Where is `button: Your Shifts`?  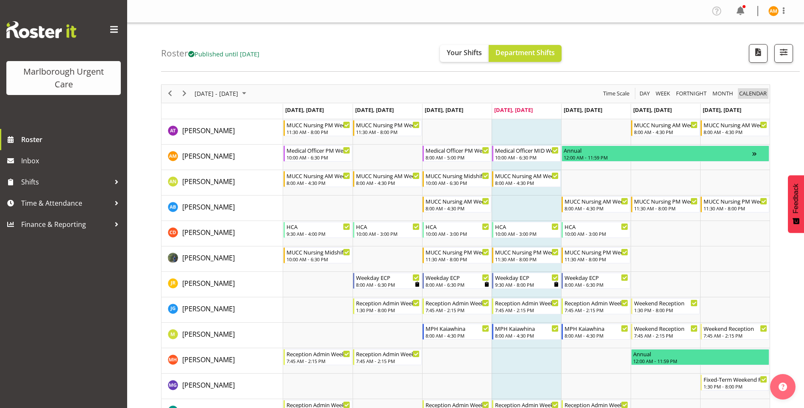 button: Your Shifts is located at coordinates (464, 53).